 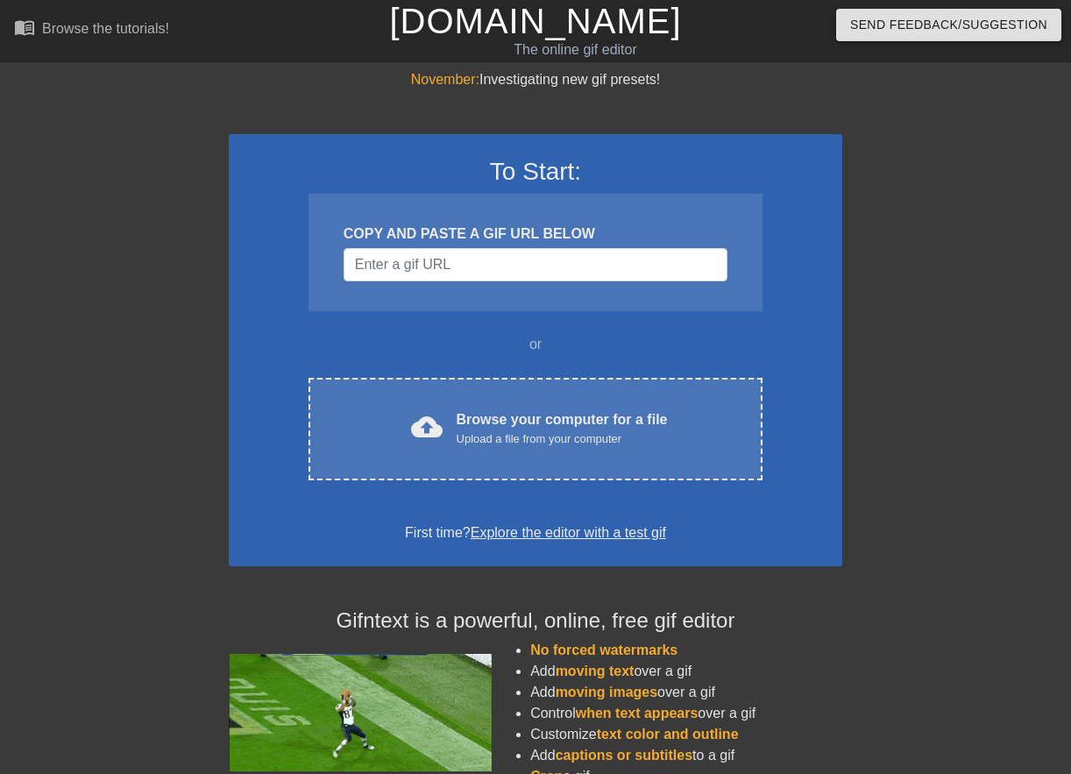 I want to click on div: Investigating new gif presets!, so click(x=535, y=80).